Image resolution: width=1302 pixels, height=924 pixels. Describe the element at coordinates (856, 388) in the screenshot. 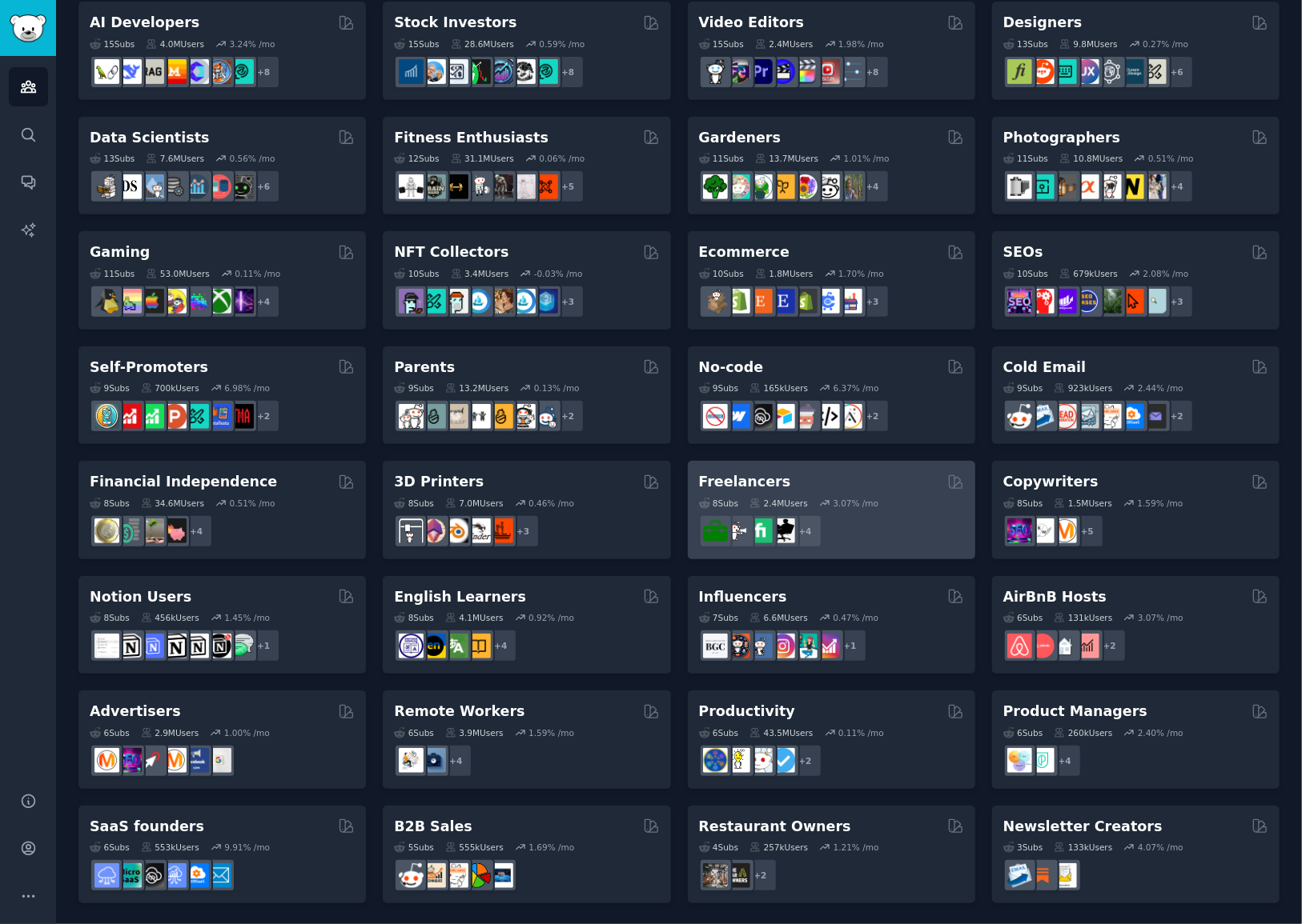

I see `div: 6.37 % /mo` at that location.